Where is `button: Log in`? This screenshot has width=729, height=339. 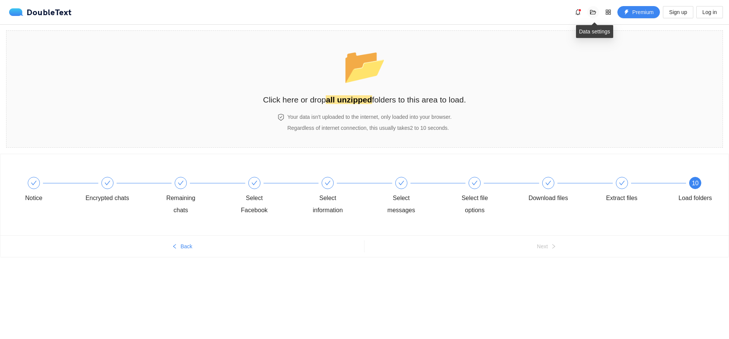
button: Log in is located at coordinates (710, 12).